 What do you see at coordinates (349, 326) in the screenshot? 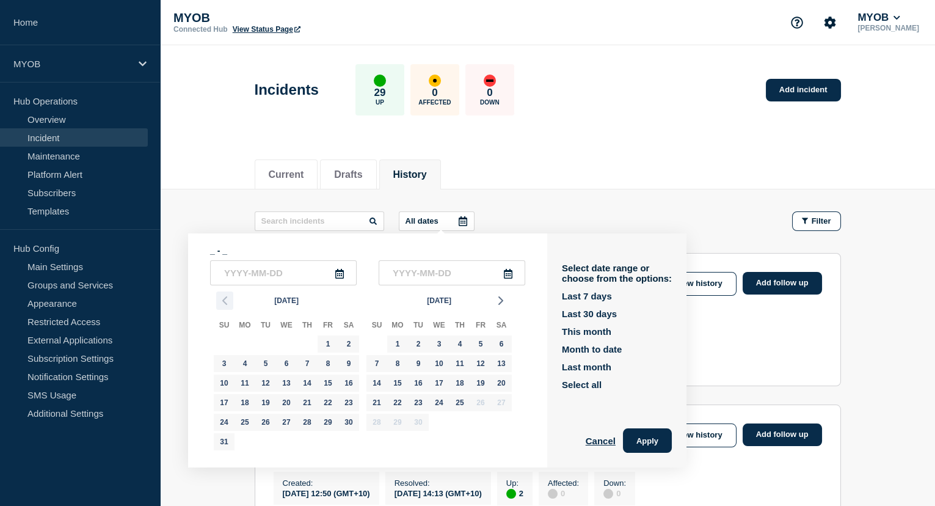
I see `div: Sa` at bounding box center [349, 326].